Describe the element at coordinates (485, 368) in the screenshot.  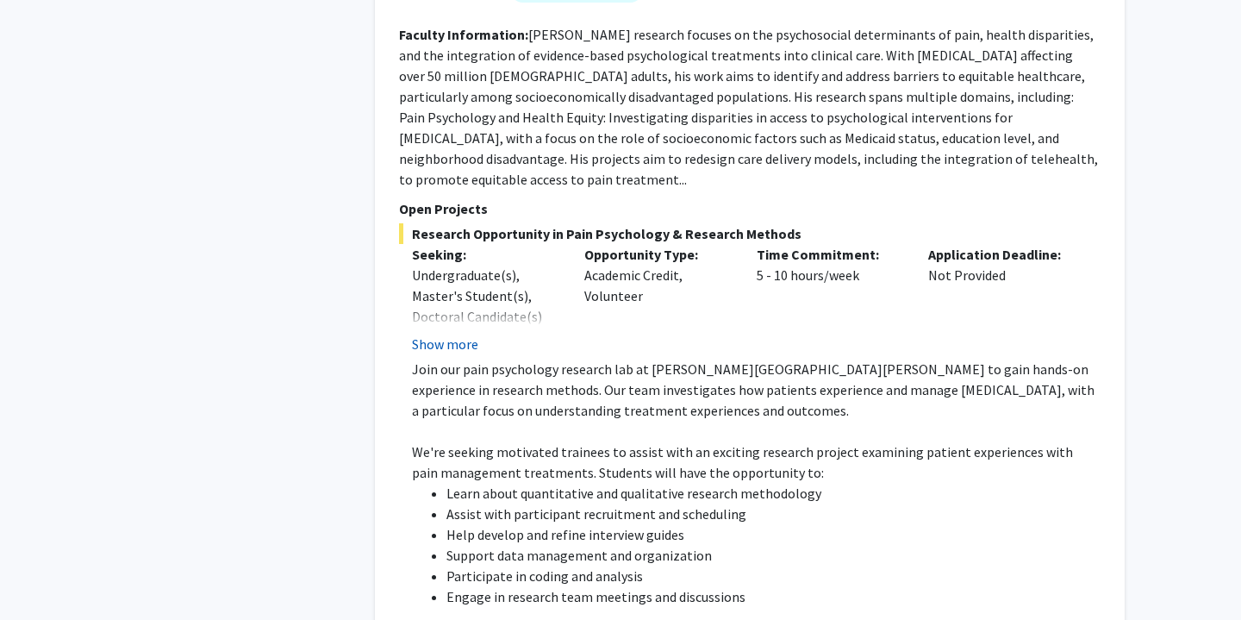
I see `div: Undergraduate(s), Master's Student(s), Doctoral Candidate(s) (PhD, MD, DMD, PharmD, etc.), Postdo...` at that location.